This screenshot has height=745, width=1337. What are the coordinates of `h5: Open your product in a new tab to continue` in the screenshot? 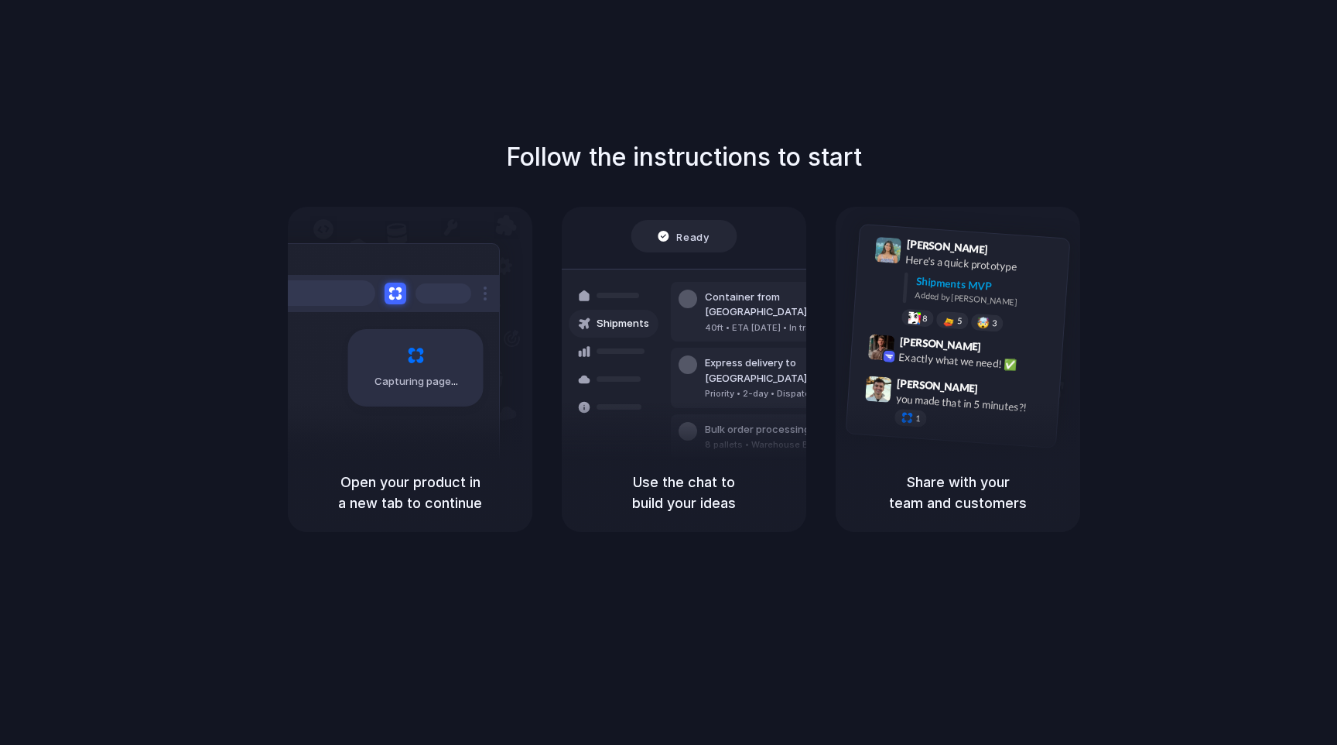 It's located at (410, 492).